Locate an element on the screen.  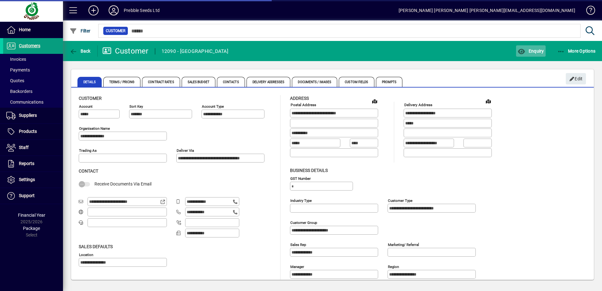
a: Home is located at coordinates (33, 30).